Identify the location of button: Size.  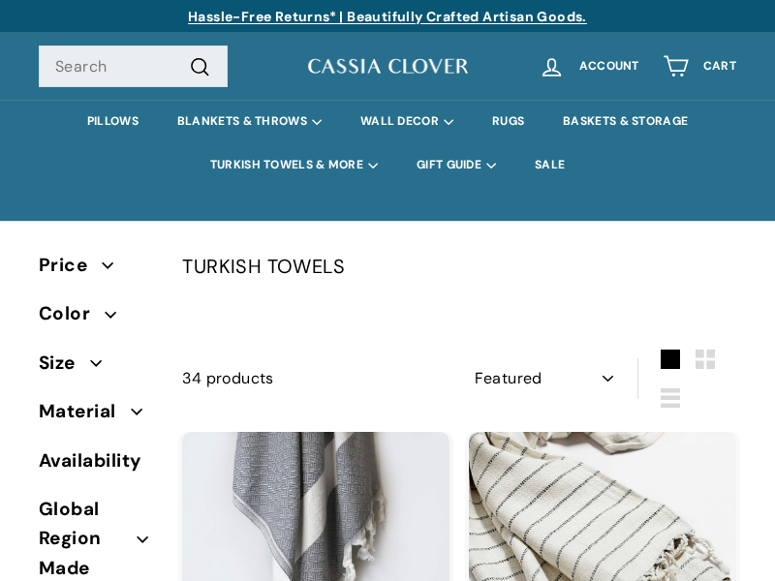
(95, 368).